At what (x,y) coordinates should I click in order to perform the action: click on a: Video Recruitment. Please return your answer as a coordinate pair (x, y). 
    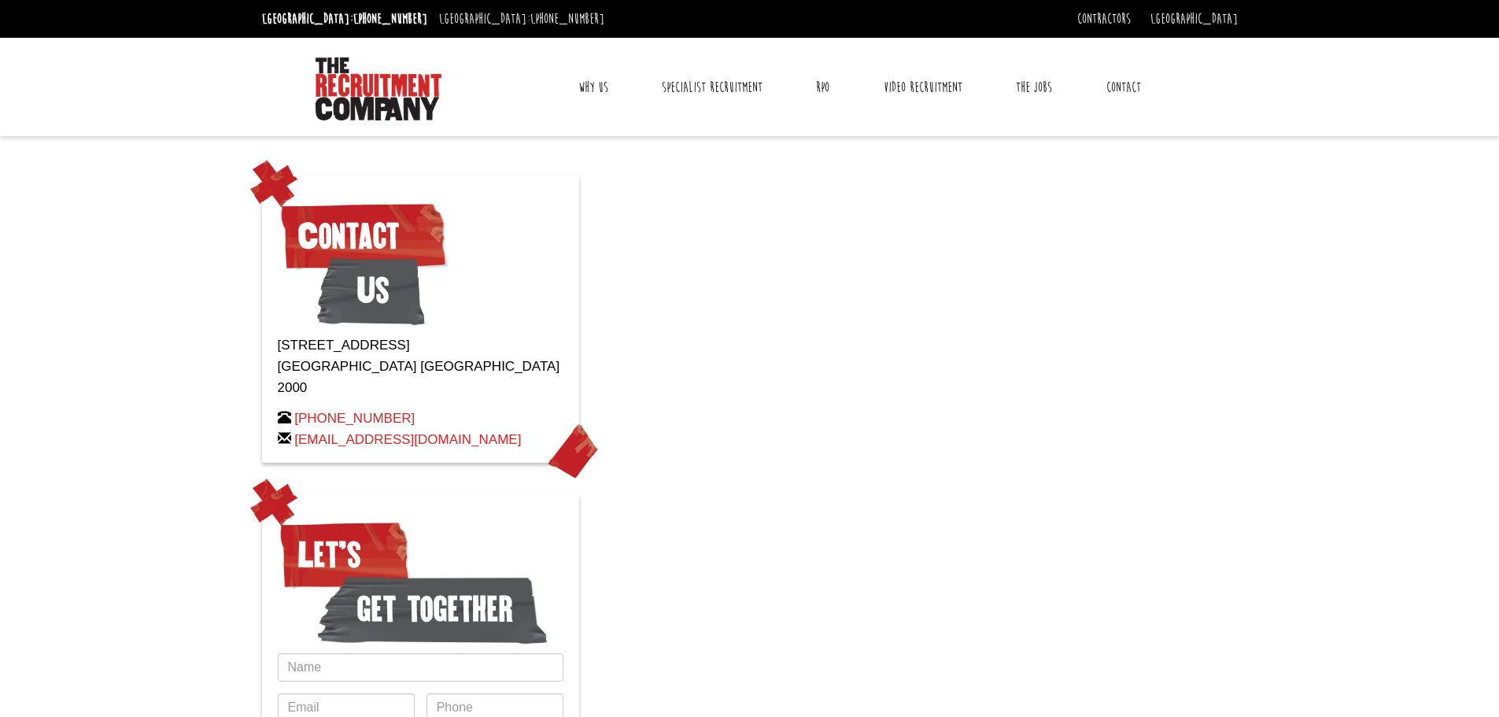
    Looking at the image, I should click on (923, 87).